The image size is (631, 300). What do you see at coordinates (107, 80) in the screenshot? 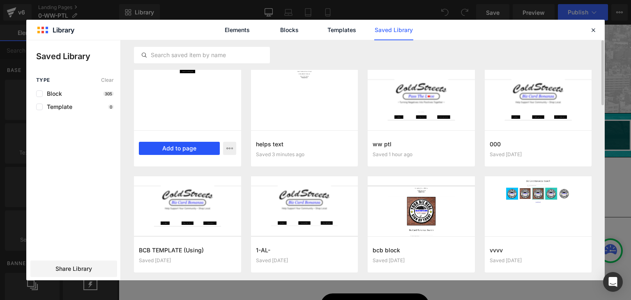
I see `span: Clear` at bounding box center [107, 80].